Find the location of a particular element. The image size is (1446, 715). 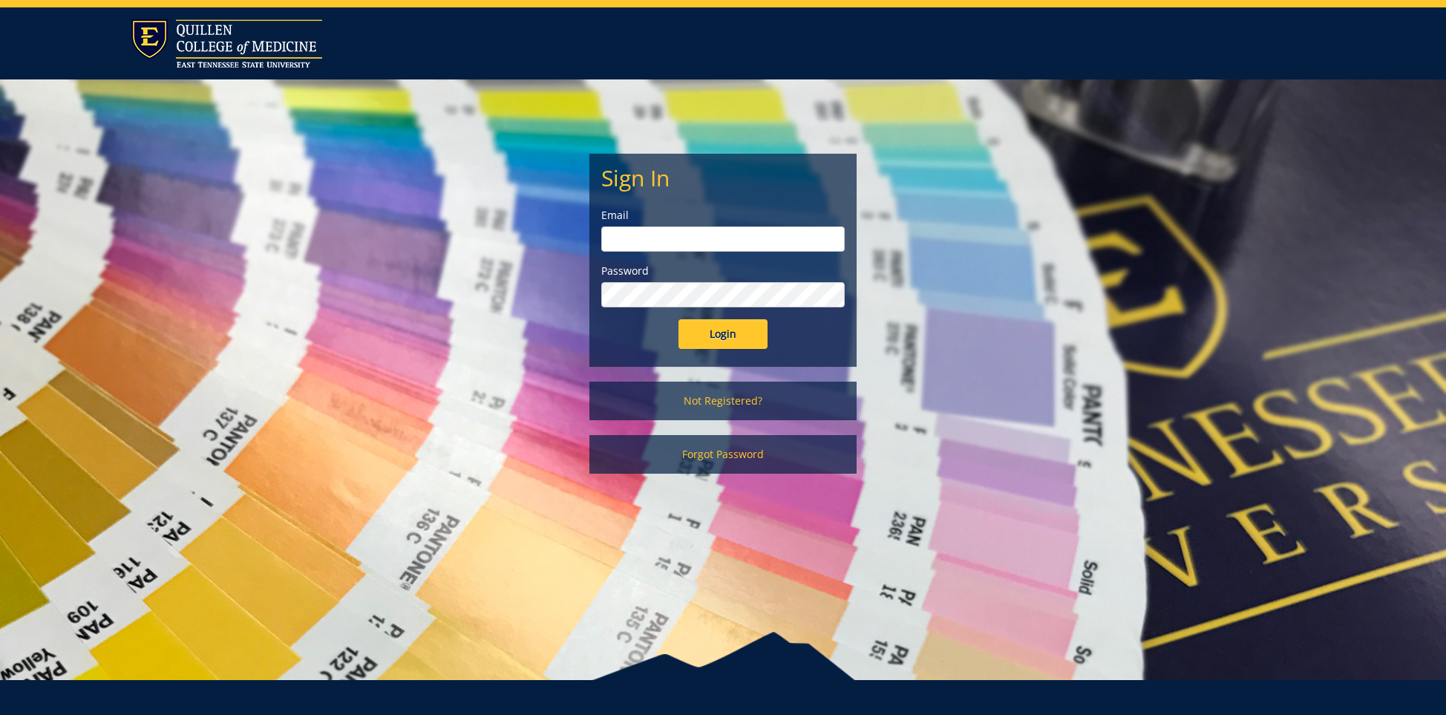

input: Login is located at coordinates (723, 334).